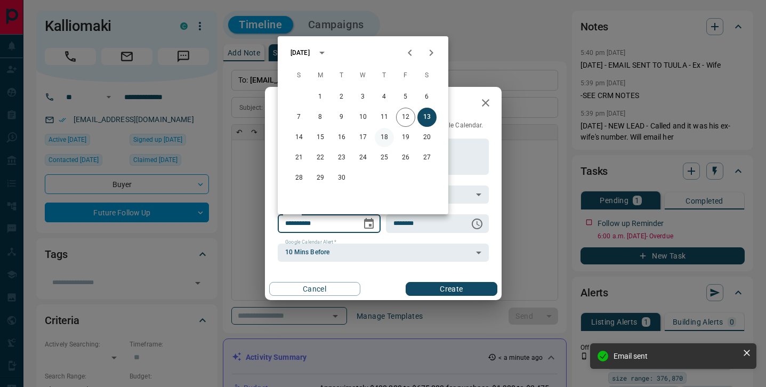  What do you see at coordinates (406, 117) in the screenshot?
I see `button: 12` at bounding box center [406, 117].